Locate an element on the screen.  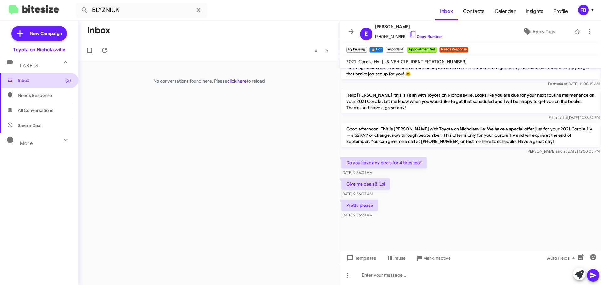
a: Insights is located at coordinates (534, 11).